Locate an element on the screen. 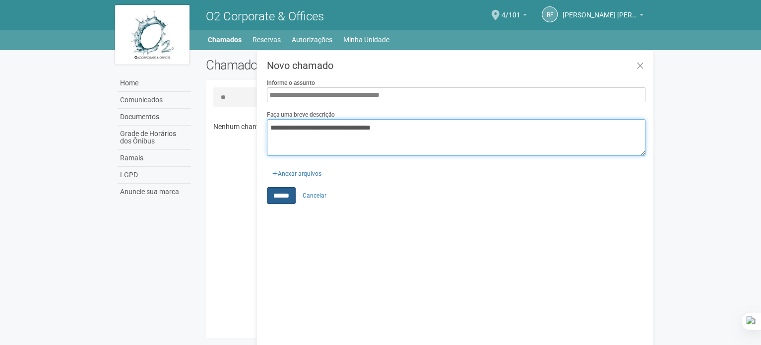 The height and width of the screenshot is (345, 761). span: O2 Corporate & Offices is located at coordinates (265, 16).